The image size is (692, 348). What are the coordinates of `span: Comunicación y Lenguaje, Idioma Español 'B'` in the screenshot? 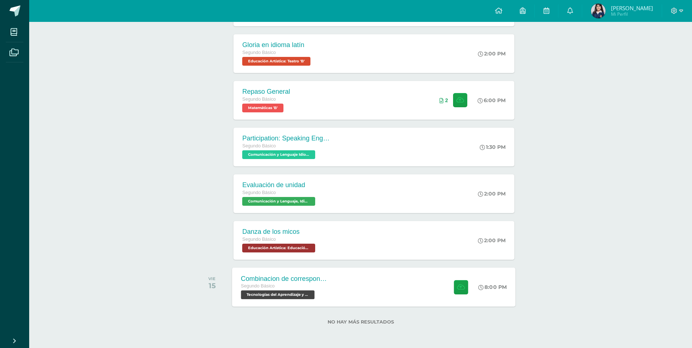 It's located at (279, 201).